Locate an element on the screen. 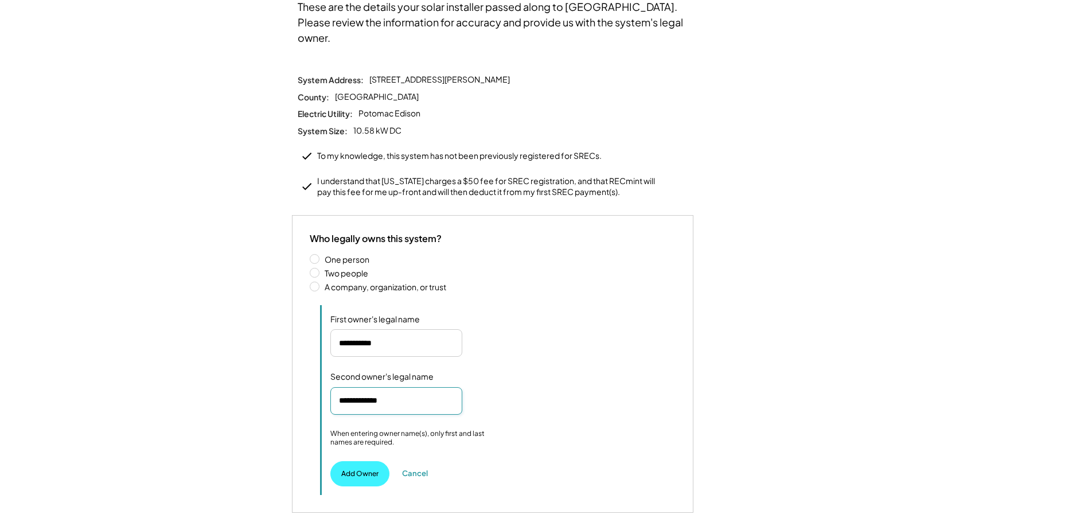  label: One person is located at coordinates (499, 259).